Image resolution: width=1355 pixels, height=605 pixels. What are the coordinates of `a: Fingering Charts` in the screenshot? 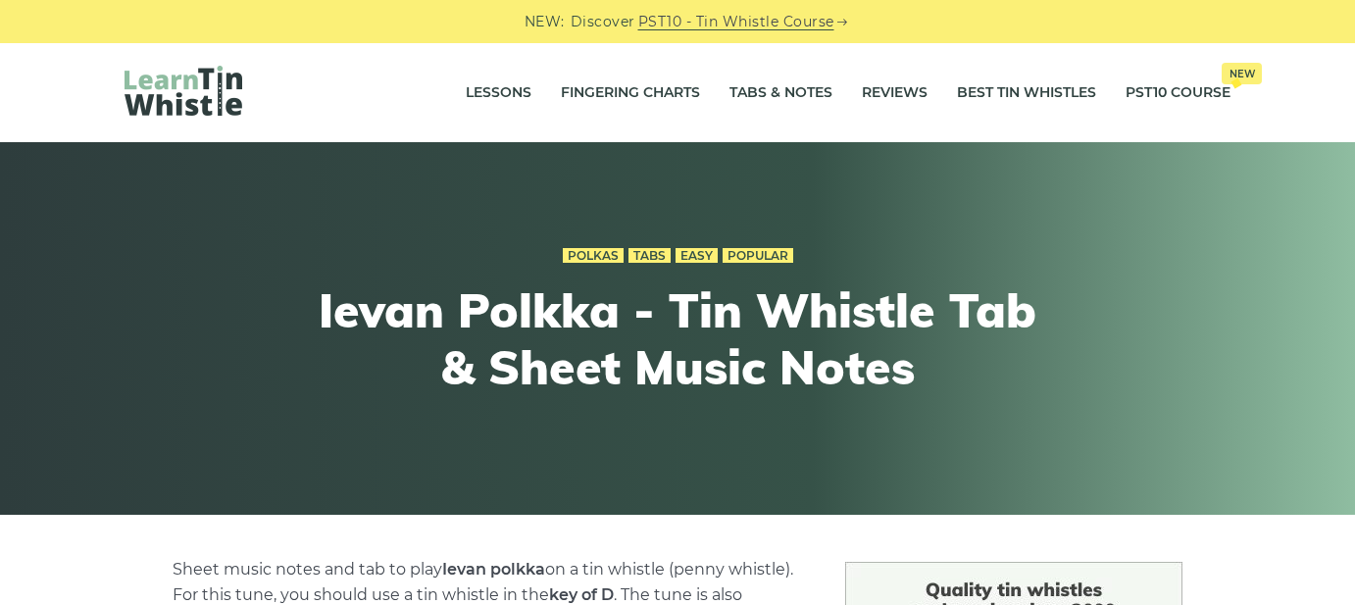 It's located at (630, 93).